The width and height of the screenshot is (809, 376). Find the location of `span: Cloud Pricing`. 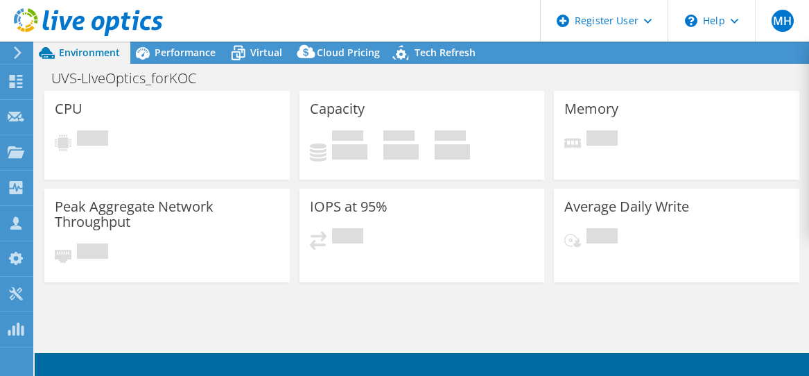

span: Cloud Pricing is located at coordinates (348, 52).